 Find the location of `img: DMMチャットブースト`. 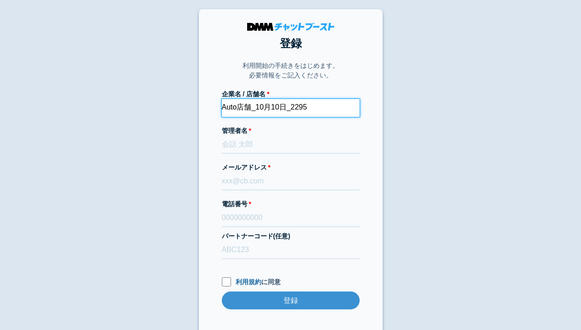

img: DMMチャットブースト is located at coordinates (291, 27).